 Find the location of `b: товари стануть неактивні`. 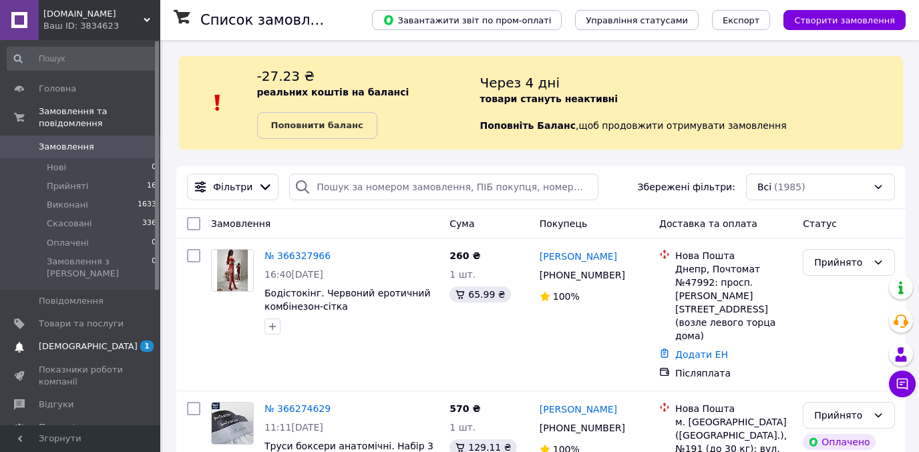

b: товари стануть неактивні is located at coordinates (548, 99).